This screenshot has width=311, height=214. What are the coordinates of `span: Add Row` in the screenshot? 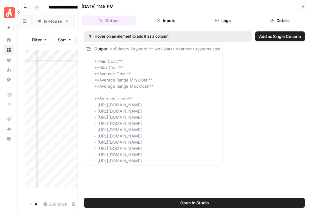 It's located at (36, 204).